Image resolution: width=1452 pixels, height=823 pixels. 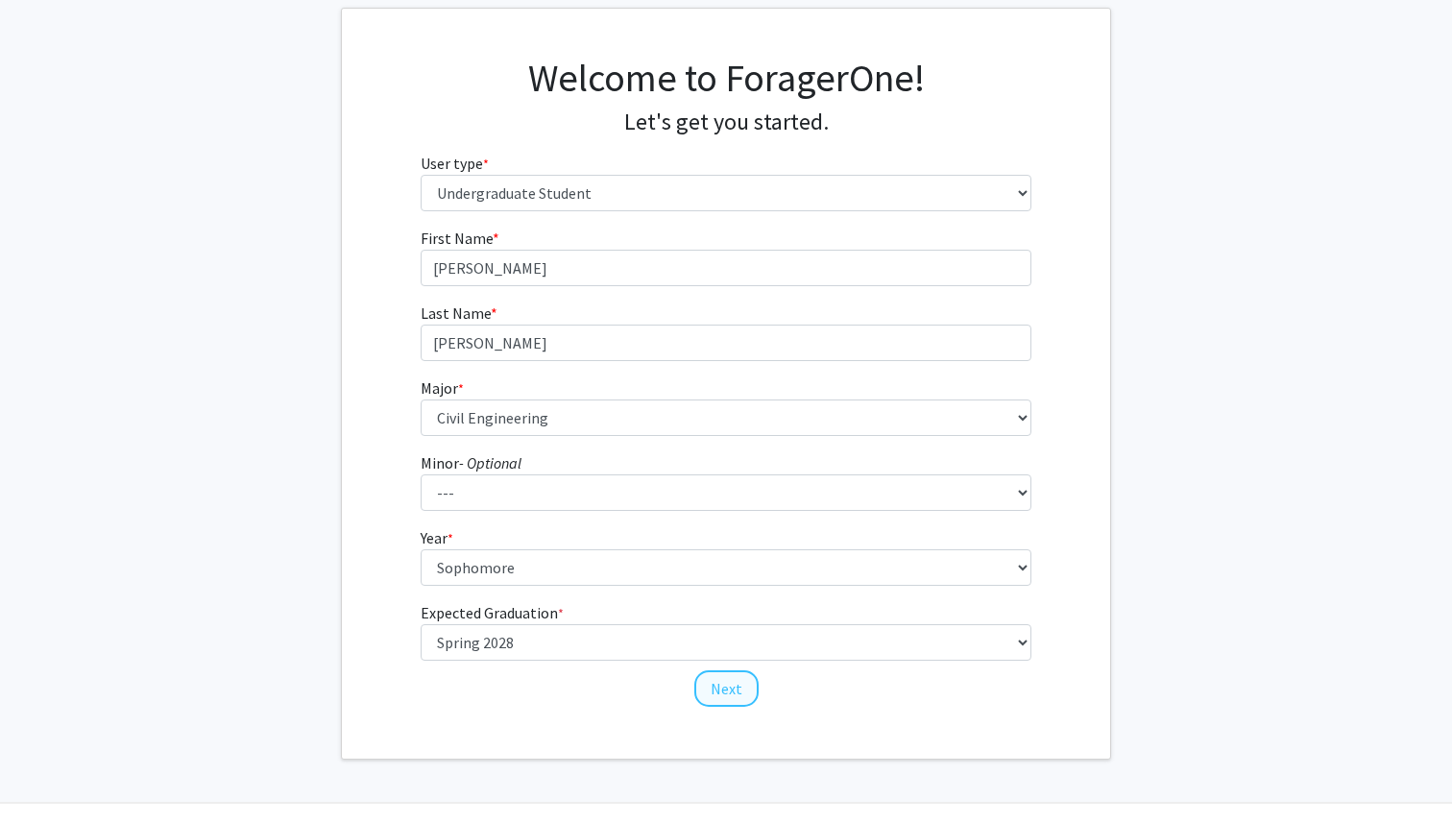 What do you see at coordinates (471, 463) in the screenshot?
I see `label: Minor` at bounding box center [471, 463].